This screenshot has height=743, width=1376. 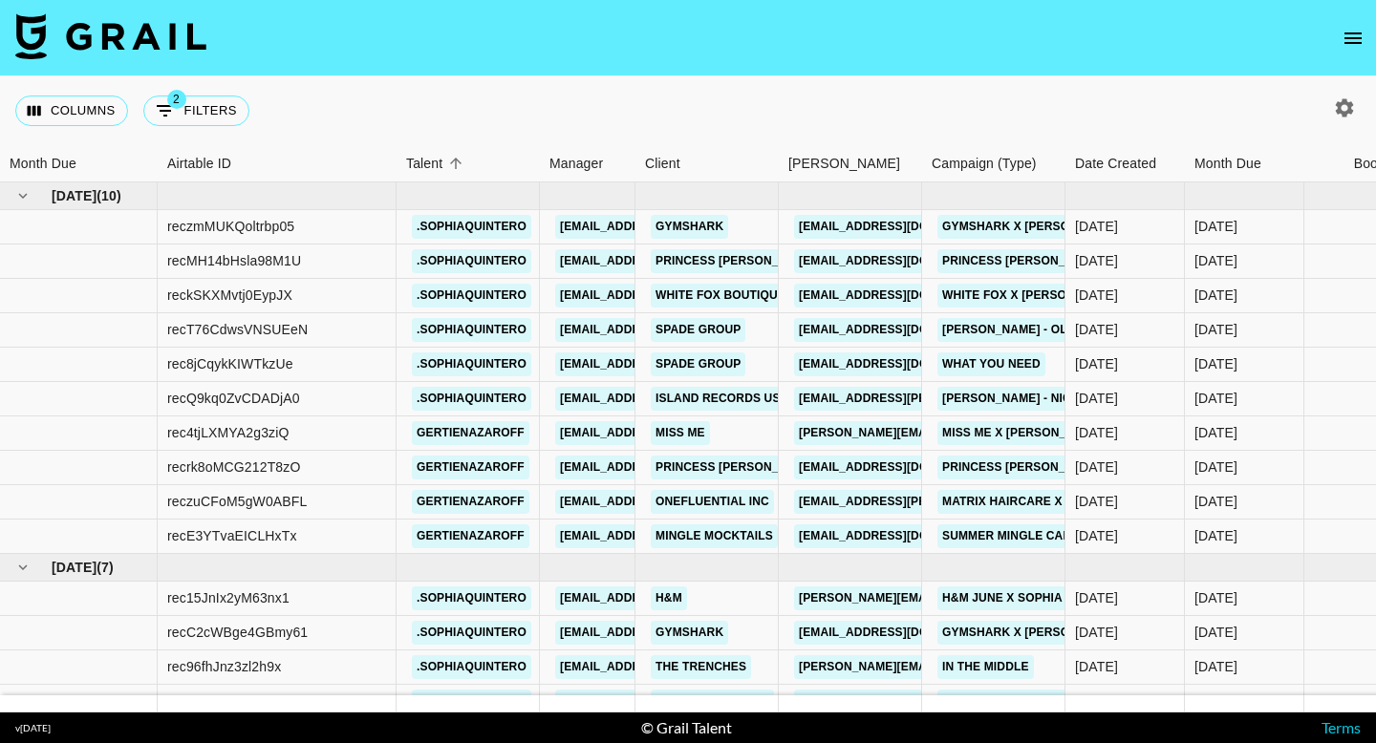 I want to click on a: OneFluential Inc, so click(x=712, y=502).